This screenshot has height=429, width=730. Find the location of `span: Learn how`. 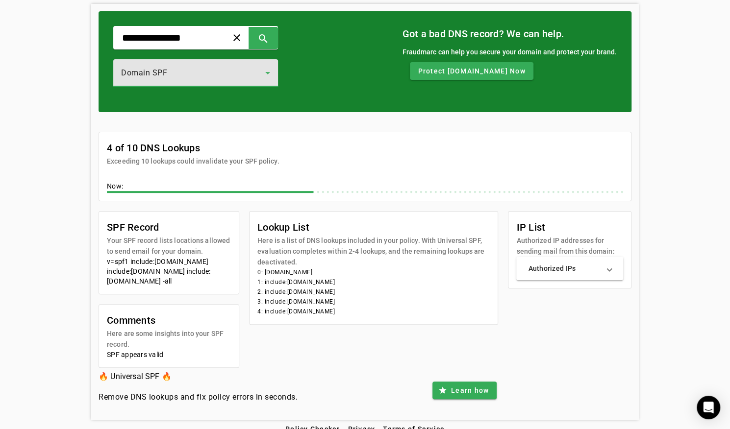

span: Learn how is located at coordinates (470, 391).